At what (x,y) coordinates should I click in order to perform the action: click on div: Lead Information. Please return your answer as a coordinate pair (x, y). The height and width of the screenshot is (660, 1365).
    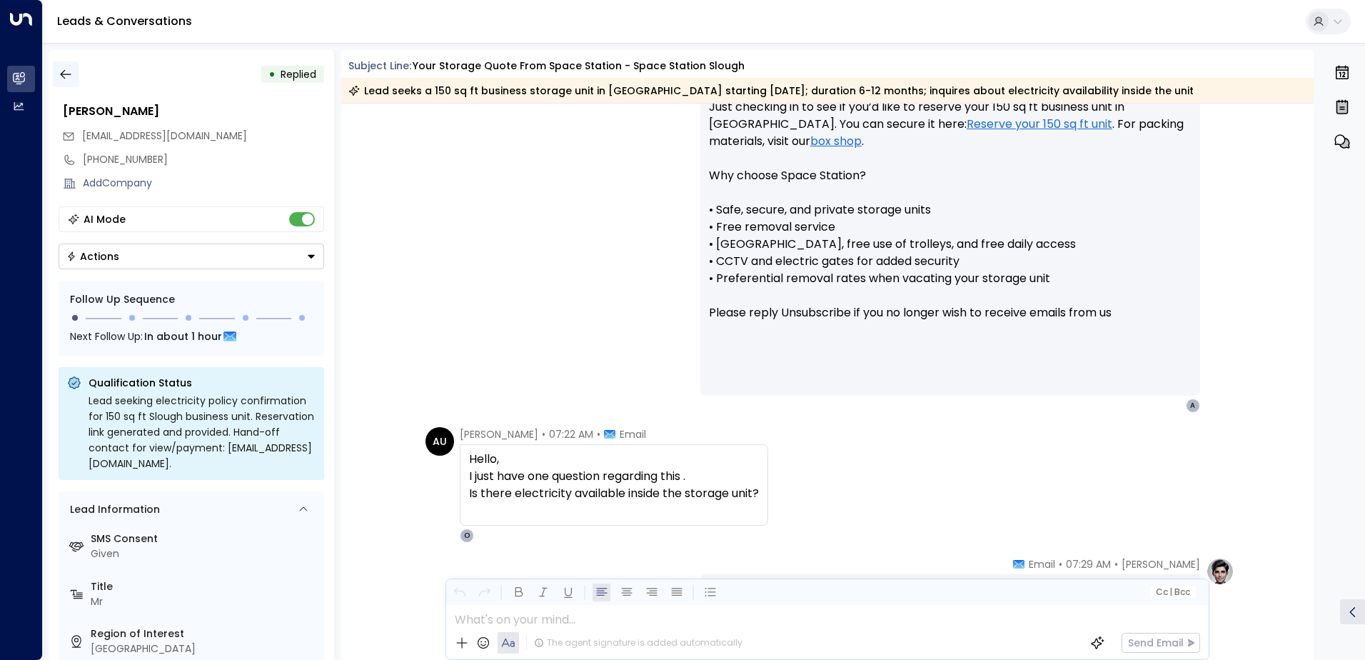
    Looking at the image, I should click on (112, 509).